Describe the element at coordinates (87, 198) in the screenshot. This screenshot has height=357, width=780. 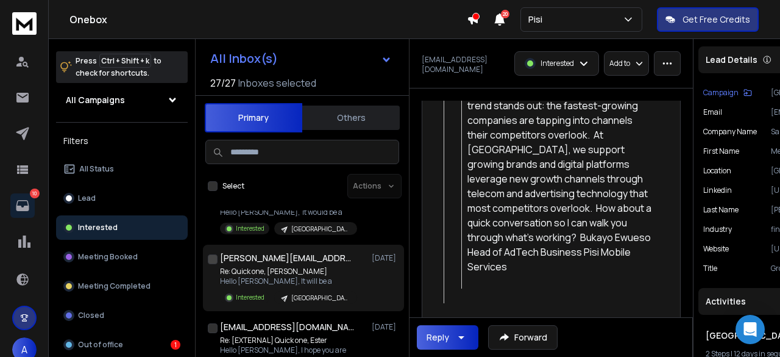
I see `p: Lead` at that location.